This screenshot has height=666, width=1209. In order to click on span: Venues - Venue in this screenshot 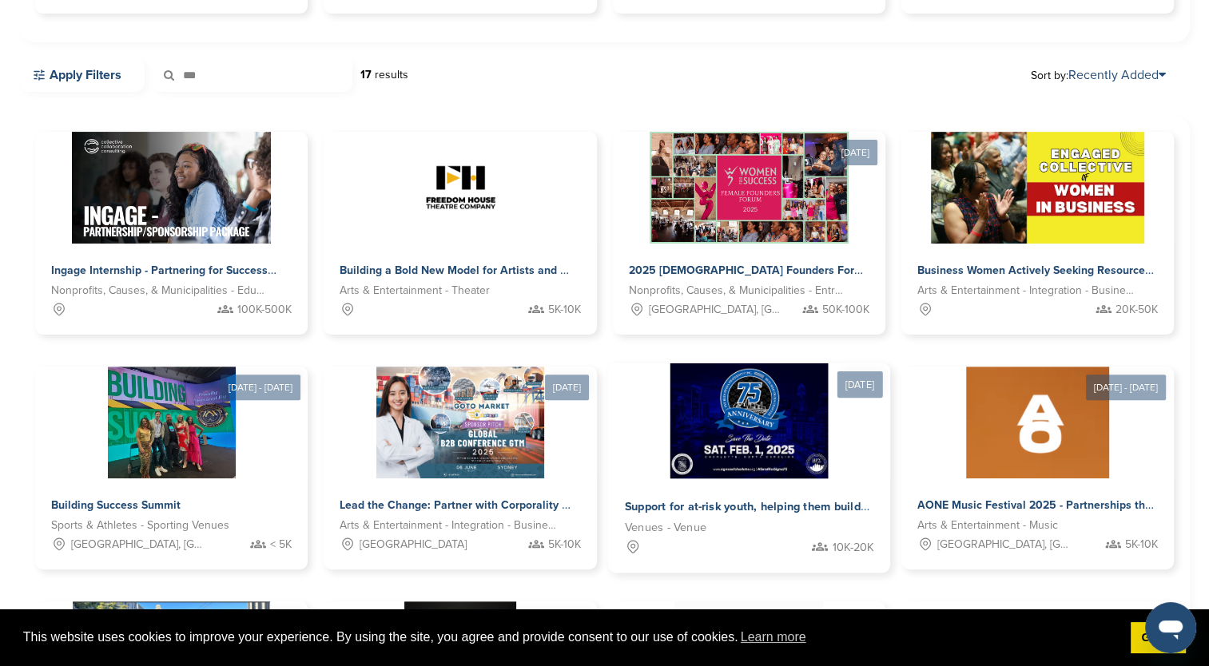, I will do `click(665, 528)`.